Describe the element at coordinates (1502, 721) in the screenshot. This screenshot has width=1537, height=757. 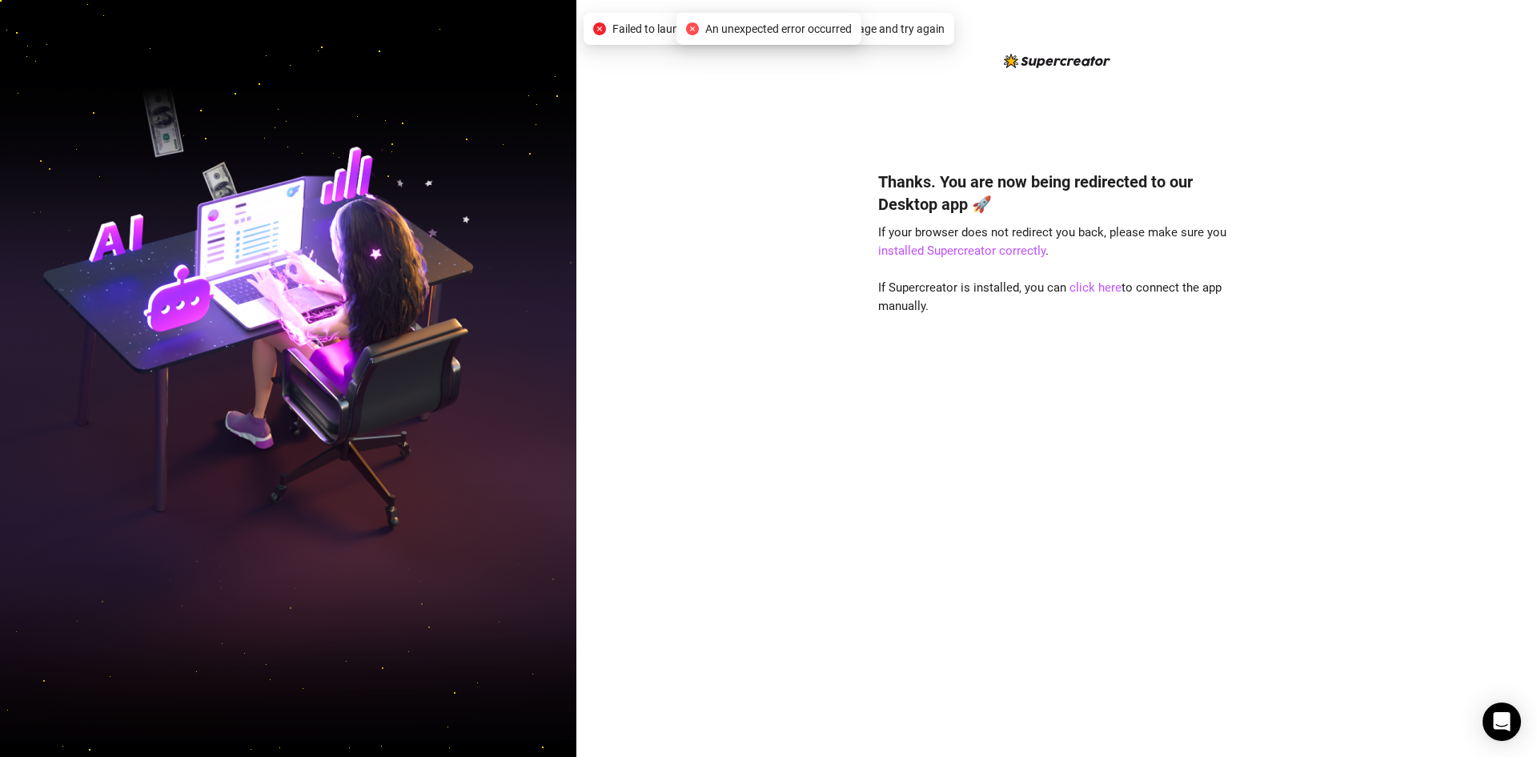
I see `div: Open Intercom Messenger` at that location.